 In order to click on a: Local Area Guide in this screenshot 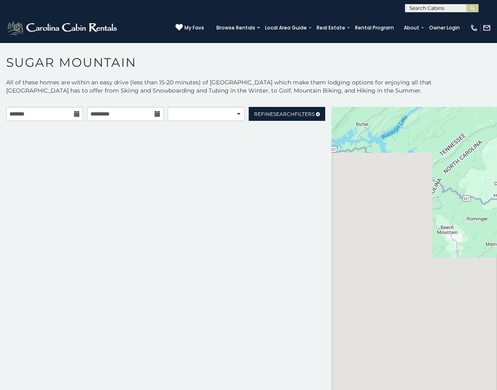, I will do `click(286, 28)`.